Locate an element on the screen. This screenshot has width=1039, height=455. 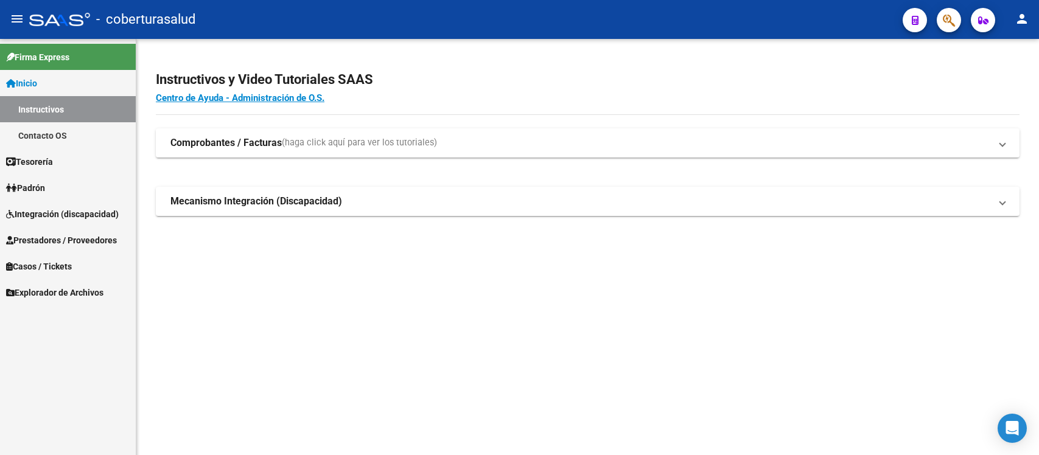
span: Prestadores / Proveedores is located at coordinates (61, 240).